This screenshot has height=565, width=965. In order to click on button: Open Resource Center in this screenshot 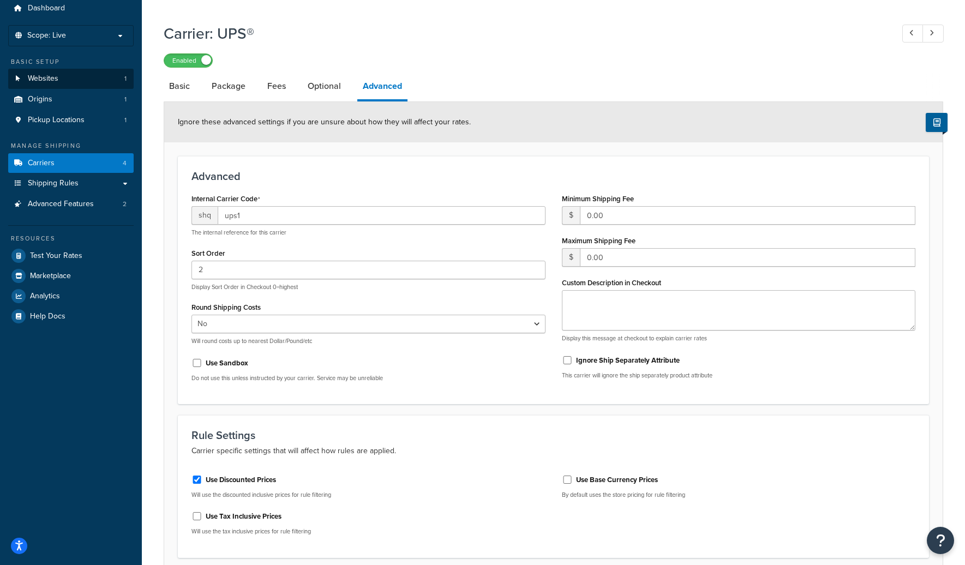, I will do `click(941, 541)`.